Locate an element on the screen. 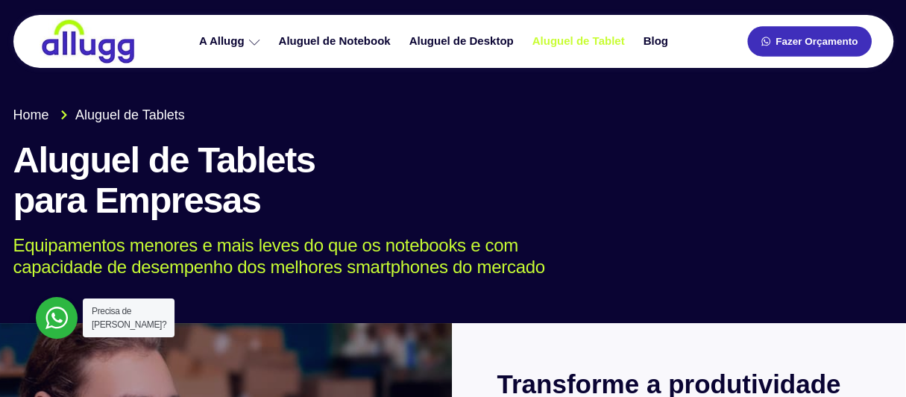 The height and width of the screenshot is (397, 906). span: Home is located at coordinates (31, 115).